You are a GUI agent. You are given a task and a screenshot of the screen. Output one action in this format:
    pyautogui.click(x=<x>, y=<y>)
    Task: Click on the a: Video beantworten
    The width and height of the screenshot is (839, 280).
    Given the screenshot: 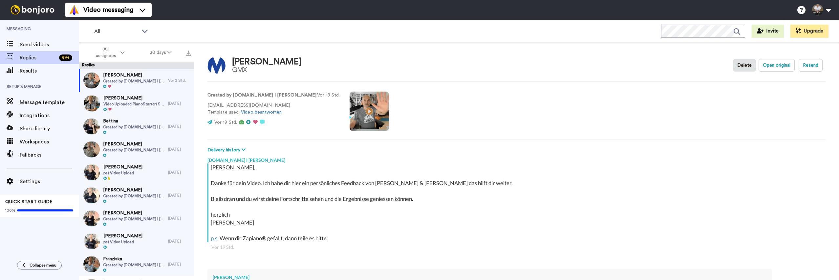 What is the action you would take?
    pyautogui.click(x=261, y=112)
    